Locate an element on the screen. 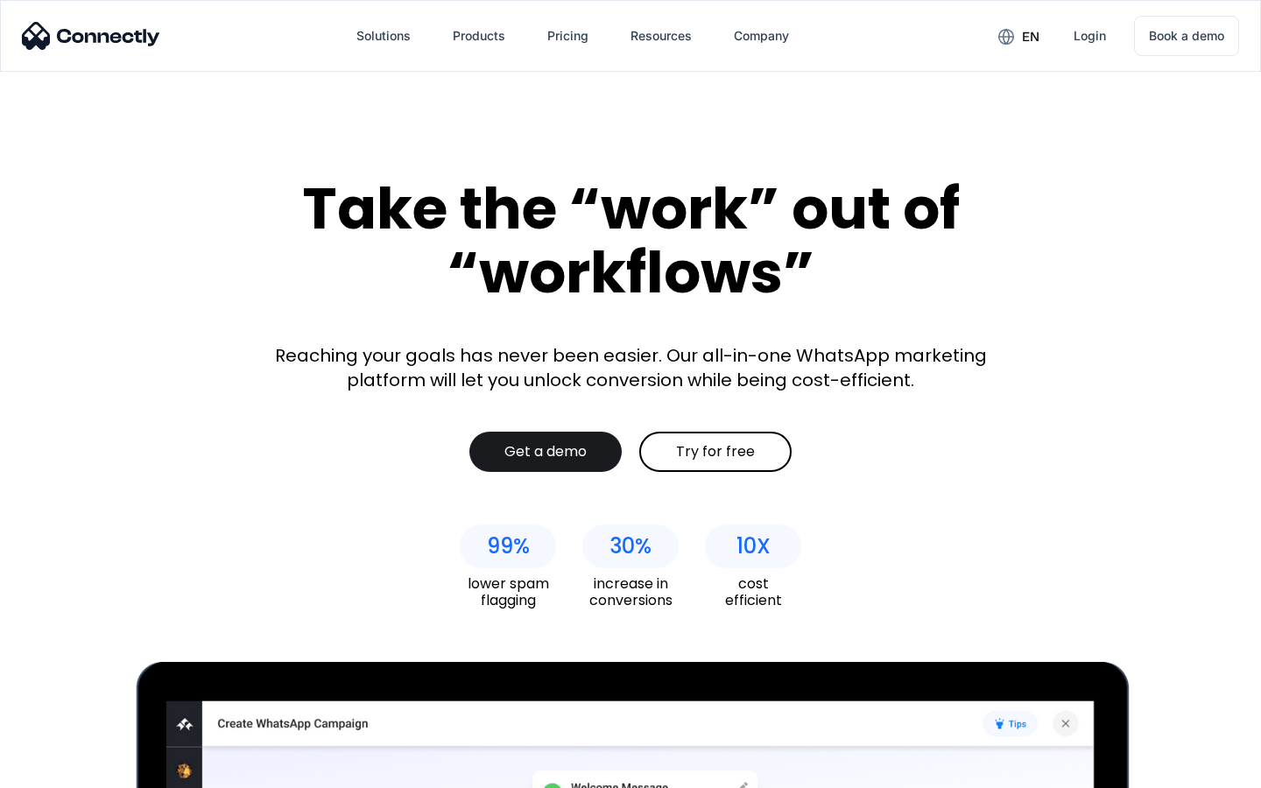 This screenshot has height=788, width=1261. a: Pricing is located at coordinates (567, 36).